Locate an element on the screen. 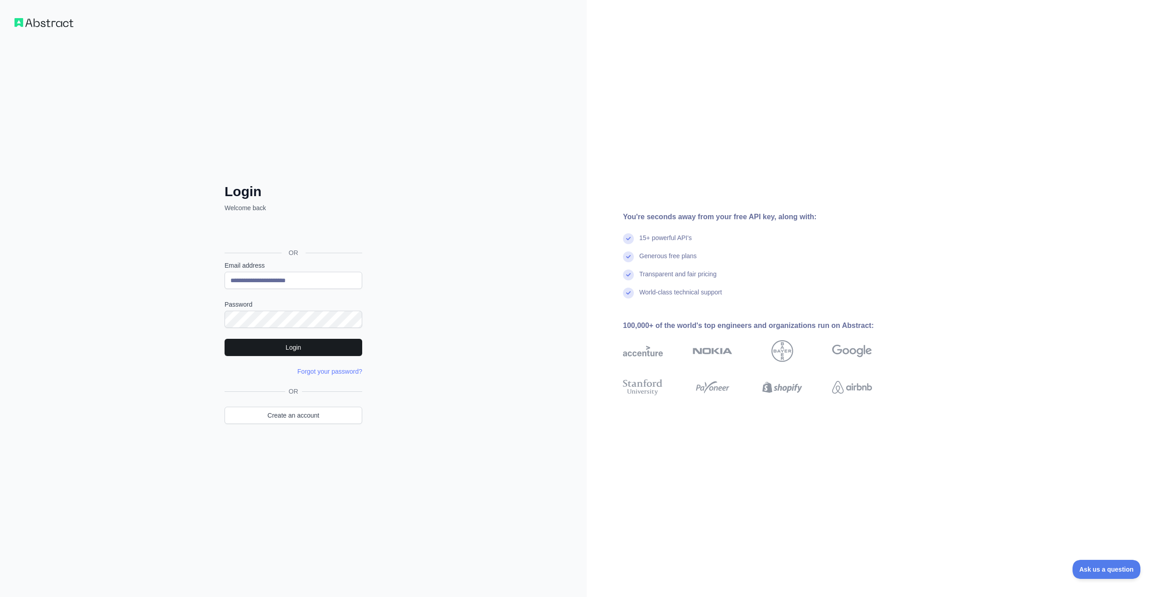 The width and height of the screenshot is (1159, 597). img: stanford university is located at coordinates (643, 387).